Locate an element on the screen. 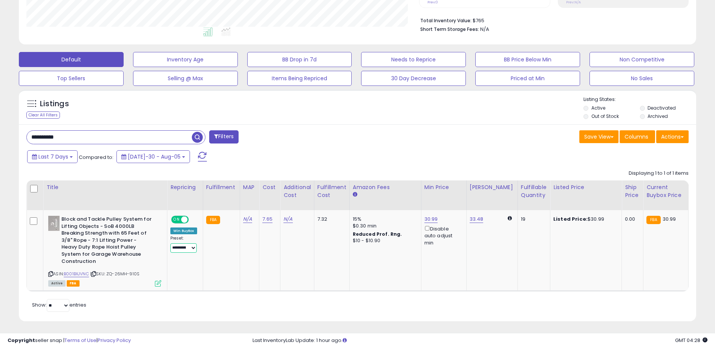 The image size is (715, 348). label: Out of Stock is located at coordinates (605, 116).